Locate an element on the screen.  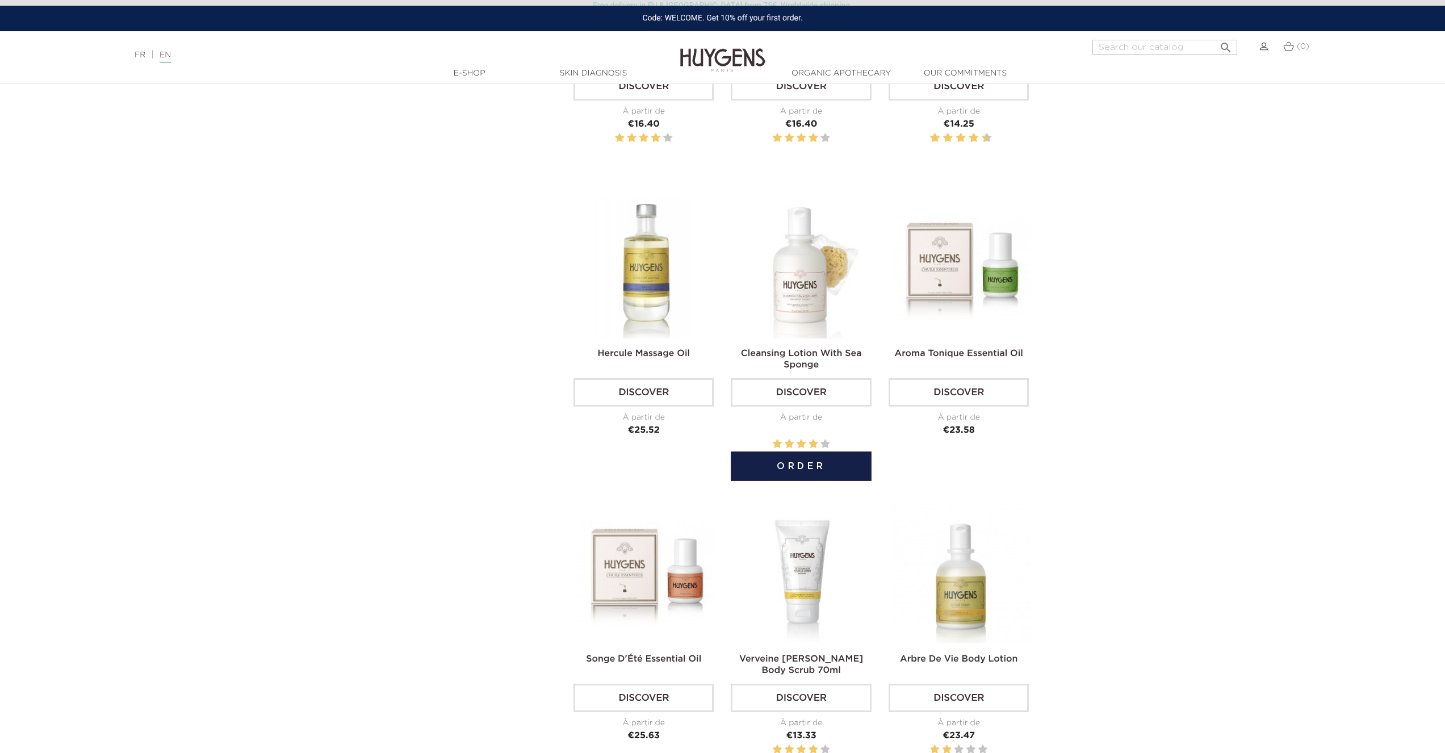
a: Organic Apothecary is located at coordinates (842, 73).